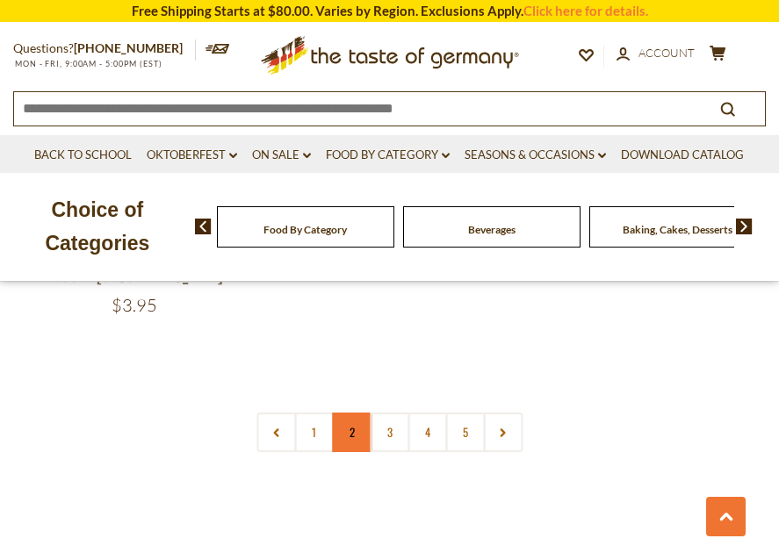  Describe the element at coordinates (203, 227) in the screenshot. I see `img: previous arrow` at that location.